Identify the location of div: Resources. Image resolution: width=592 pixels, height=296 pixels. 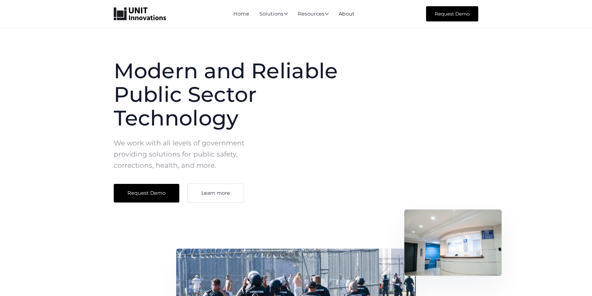
(313, 14).